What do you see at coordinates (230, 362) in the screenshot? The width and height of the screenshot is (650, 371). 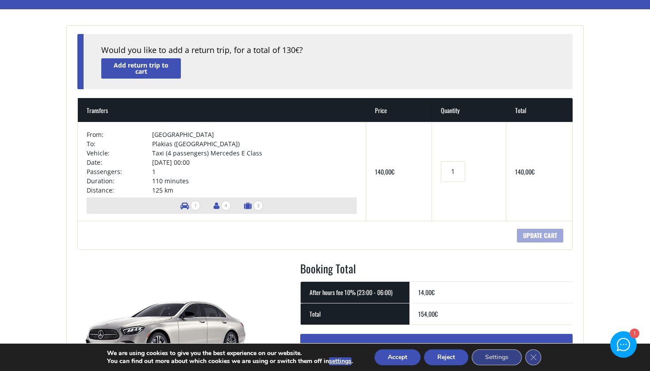 I see `p: You can find out more about which cookies we are using or switch them off in .` at bounding box center [230, 362].